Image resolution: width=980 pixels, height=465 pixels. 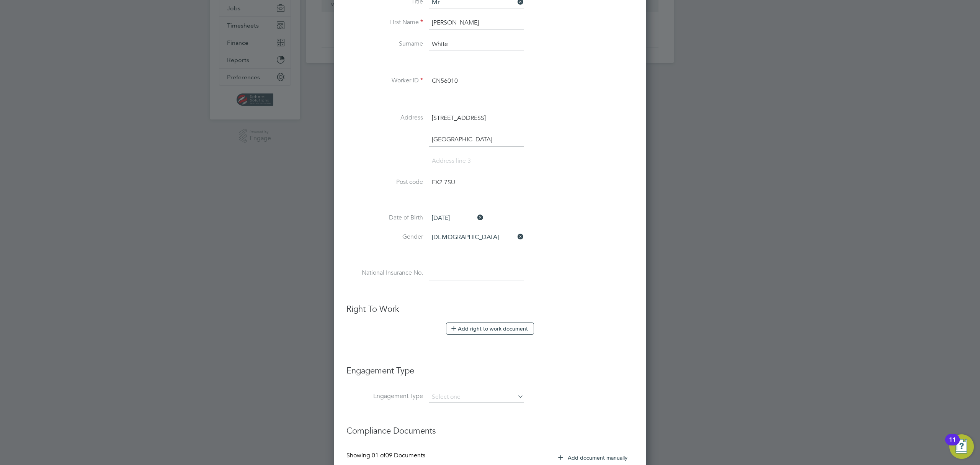 I want to click on span: 01 of, so click(x=379, y=455).